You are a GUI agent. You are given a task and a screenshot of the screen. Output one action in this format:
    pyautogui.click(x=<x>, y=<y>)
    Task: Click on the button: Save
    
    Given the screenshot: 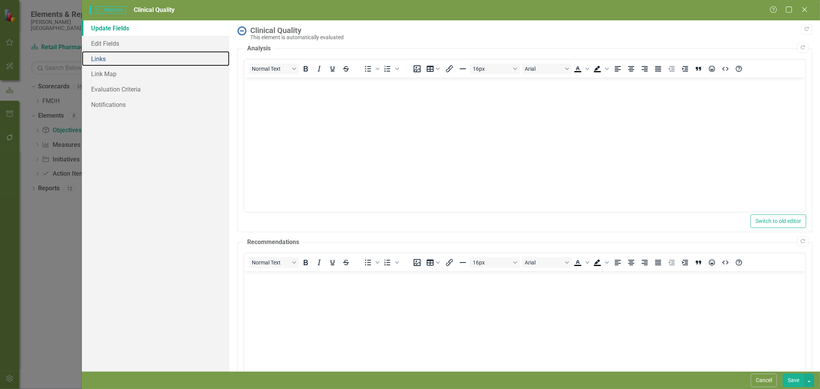 What is the action you would take?
    pyautogui.click(x=793, y=380)
    